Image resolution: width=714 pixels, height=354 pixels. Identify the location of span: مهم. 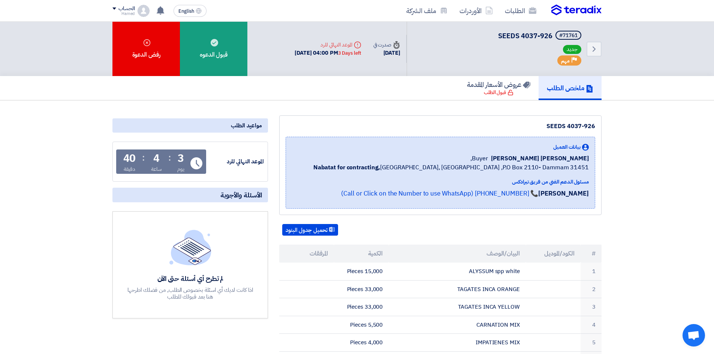
(565, 61).